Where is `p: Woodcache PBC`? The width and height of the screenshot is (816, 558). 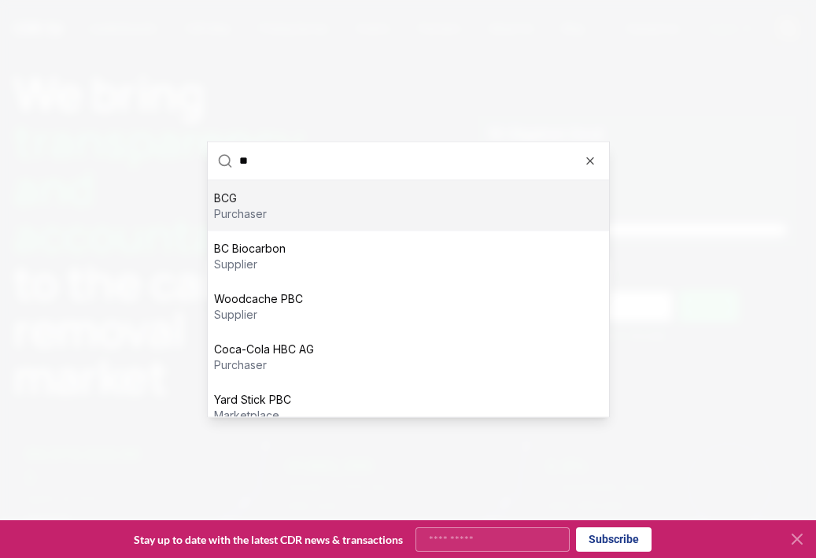 p: Woodcache PBC is located at coordinates (258, 298).